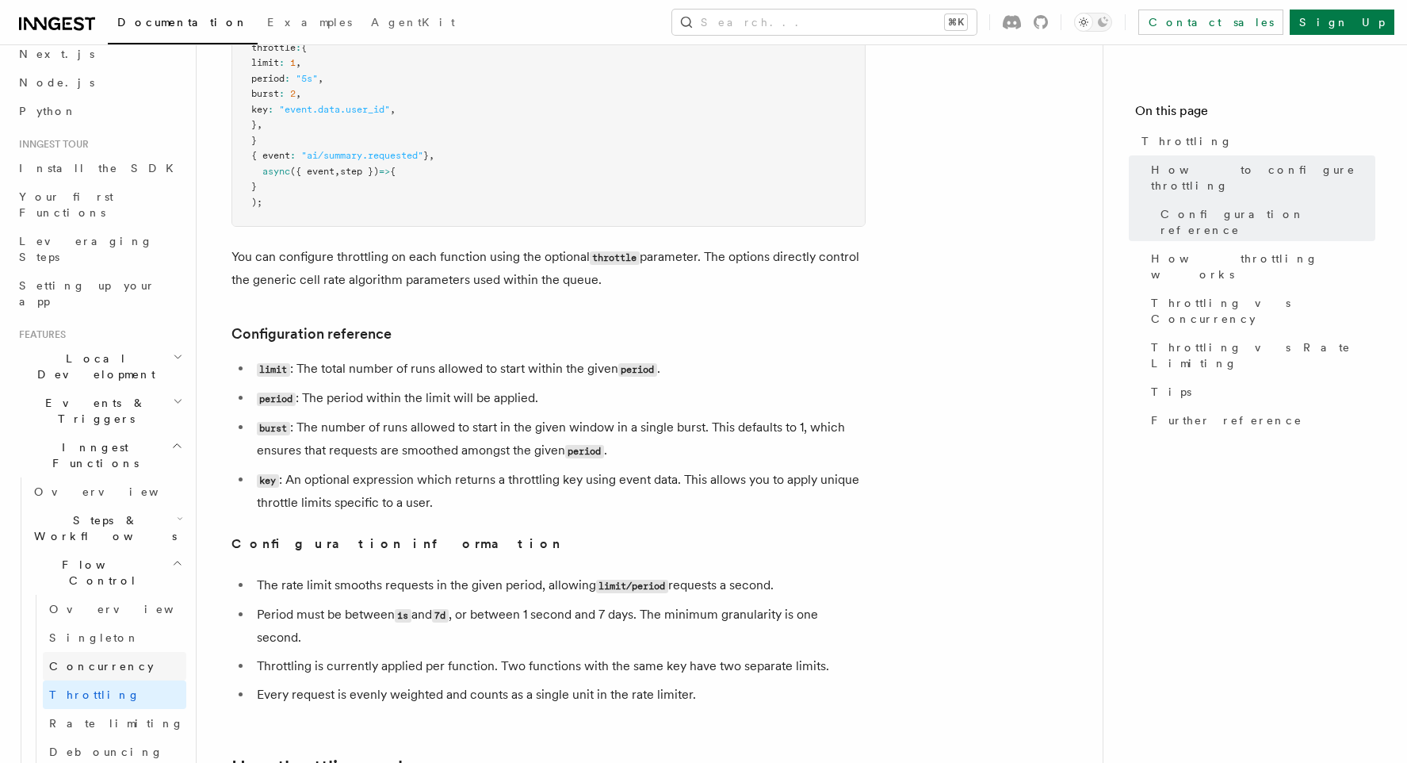  Describe the element at coordinates (614, 258) in the screenshot. I see `code: throttle` at that location.